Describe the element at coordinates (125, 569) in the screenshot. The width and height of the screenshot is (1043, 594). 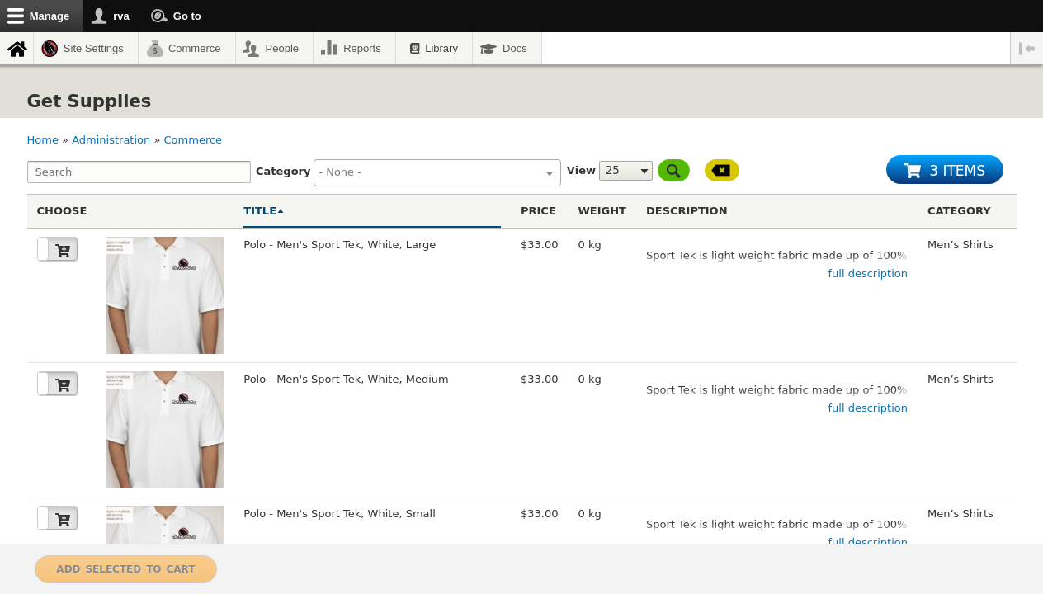
I see `button: Add selected to cart` at that location.